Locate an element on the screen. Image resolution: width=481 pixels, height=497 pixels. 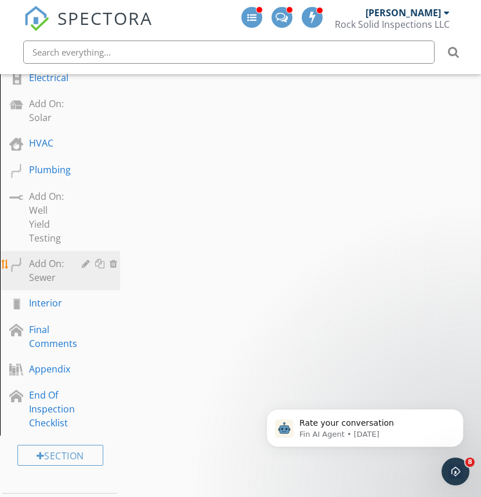
p: Message from Fin AI Agent, sent 1w ago is located at coordinates (125, 50).